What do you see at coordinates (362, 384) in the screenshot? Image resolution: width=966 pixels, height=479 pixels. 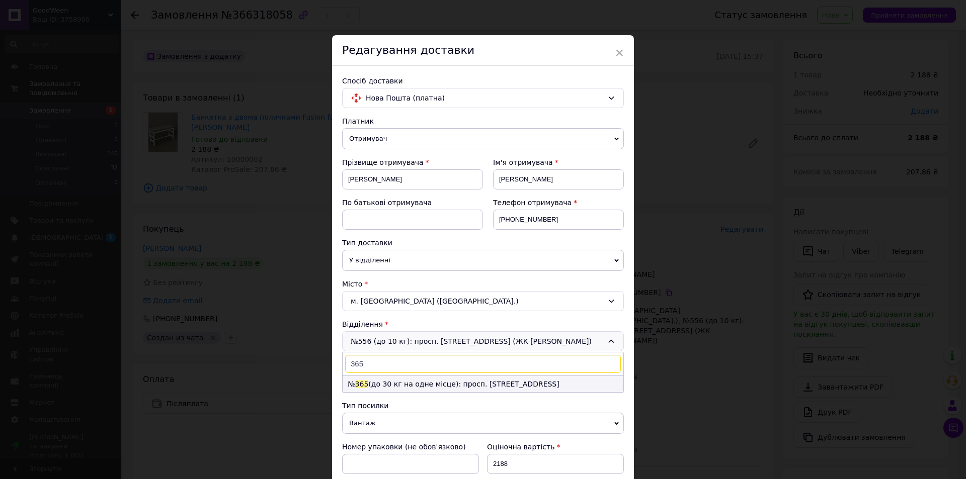 I see `span: 365` at bounding box center [362, 384].